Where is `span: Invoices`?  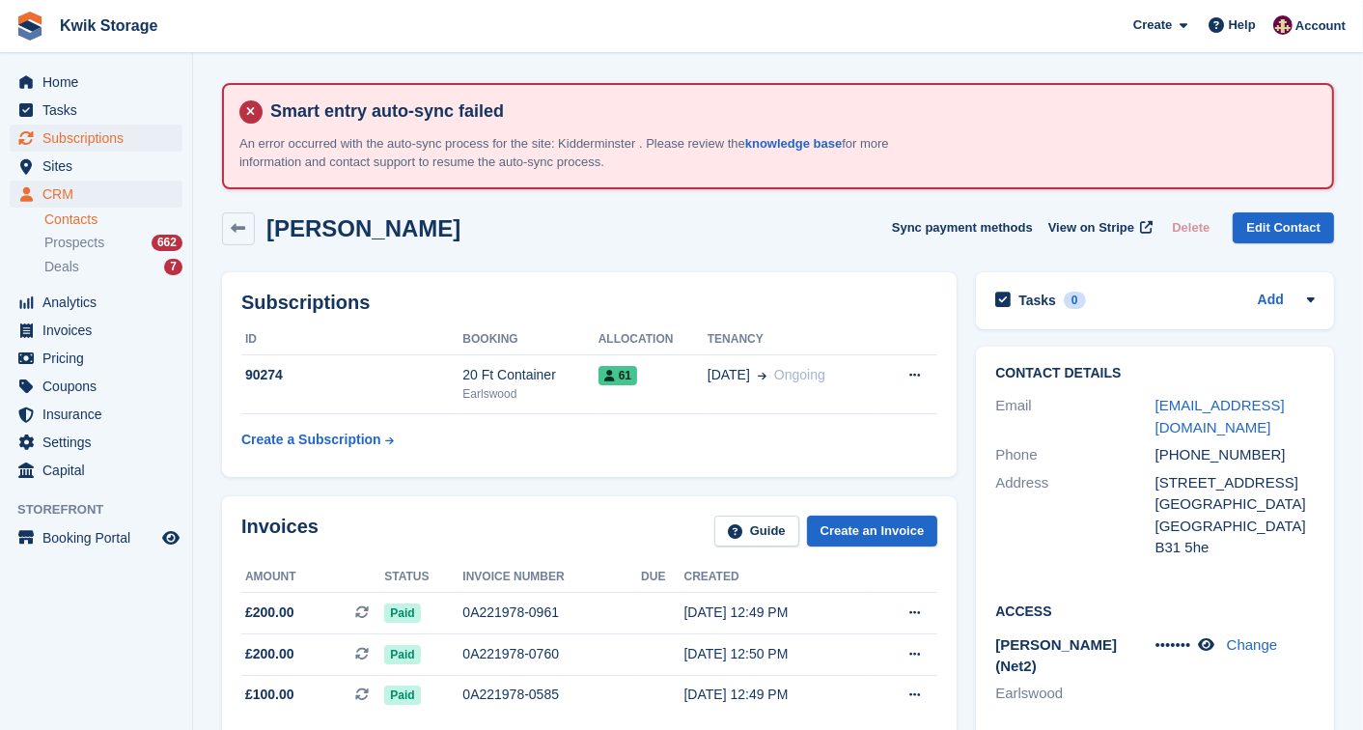 span: Invoices is located at coordinates (100, 330).